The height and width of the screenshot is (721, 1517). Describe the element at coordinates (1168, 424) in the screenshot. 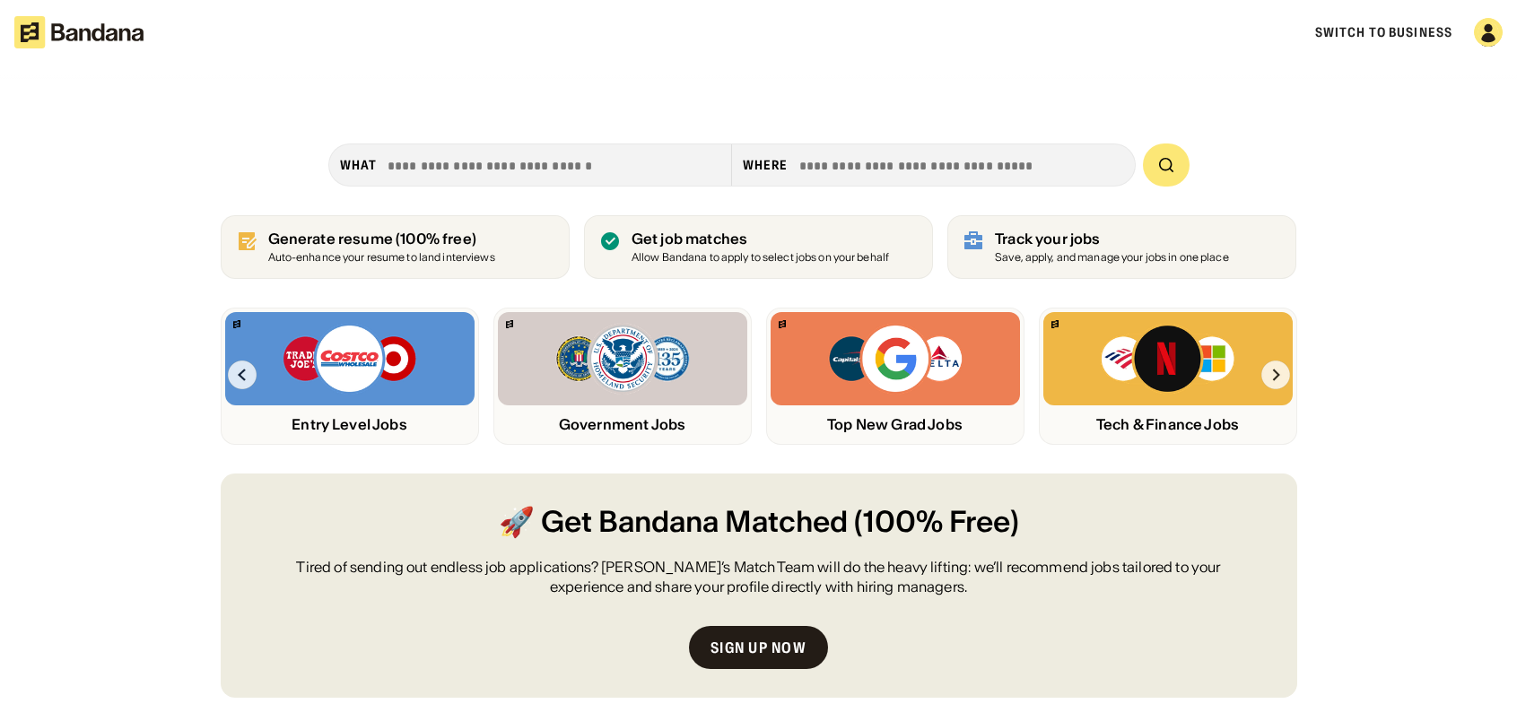

I see `div: Tech & Finance Jobs` at that location.